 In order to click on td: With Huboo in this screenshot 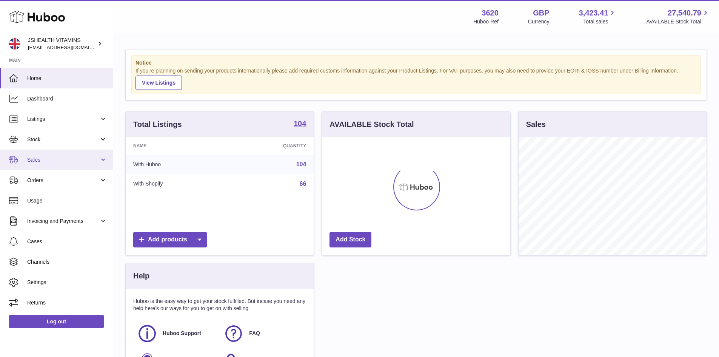, I will do `click(176, 164)`.